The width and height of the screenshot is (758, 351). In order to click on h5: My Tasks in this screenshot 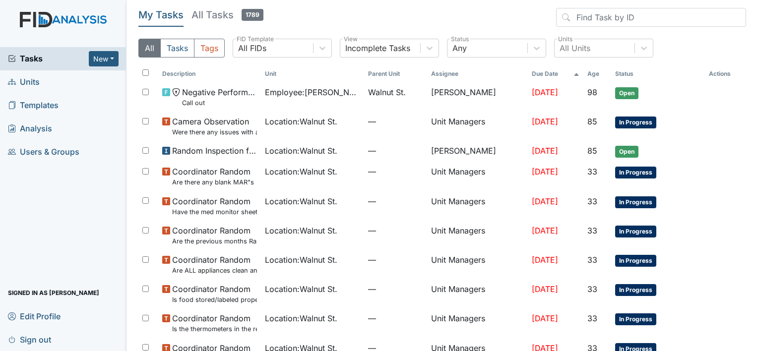, I will do `click(161, 15)`.